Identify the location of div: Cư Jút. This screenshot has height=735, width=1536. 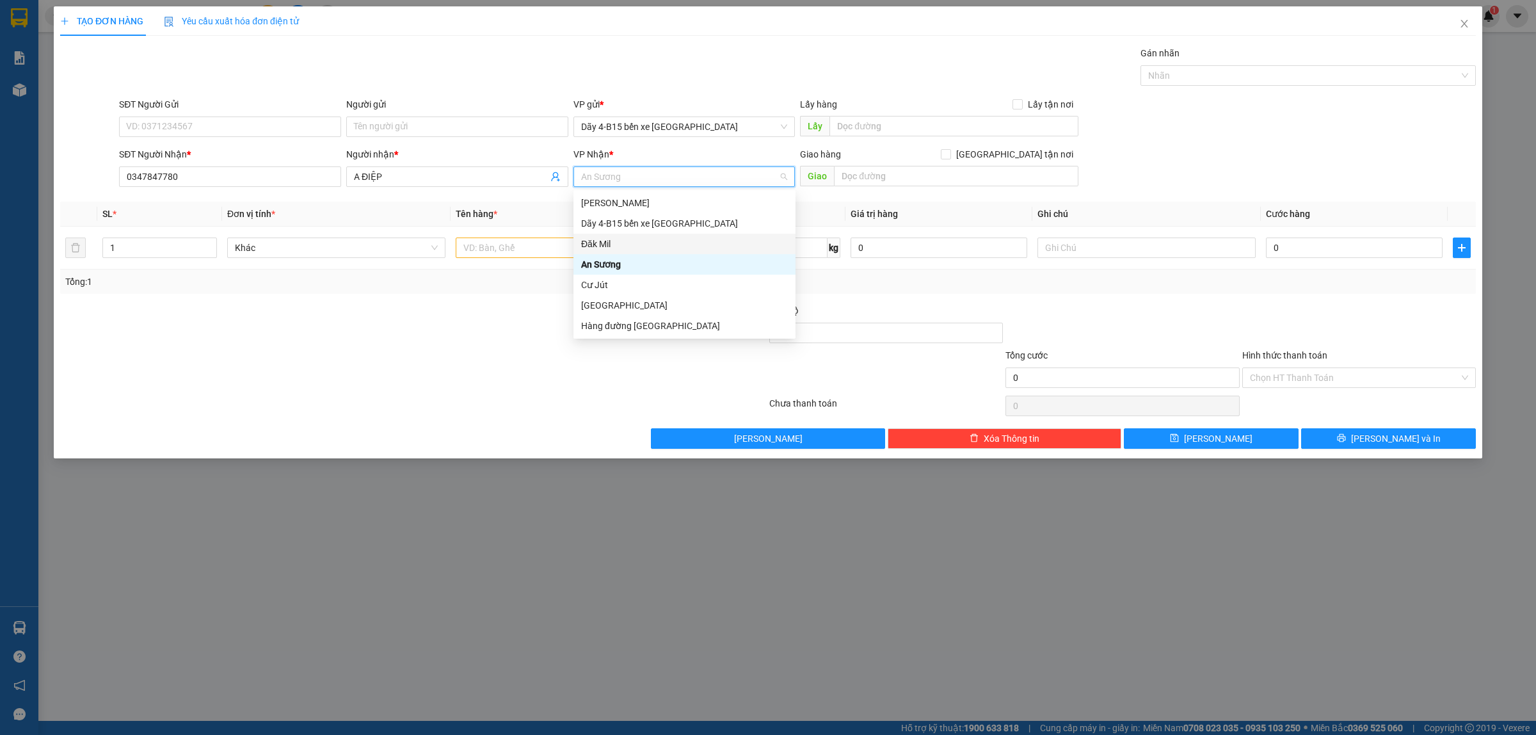
(684, 285).